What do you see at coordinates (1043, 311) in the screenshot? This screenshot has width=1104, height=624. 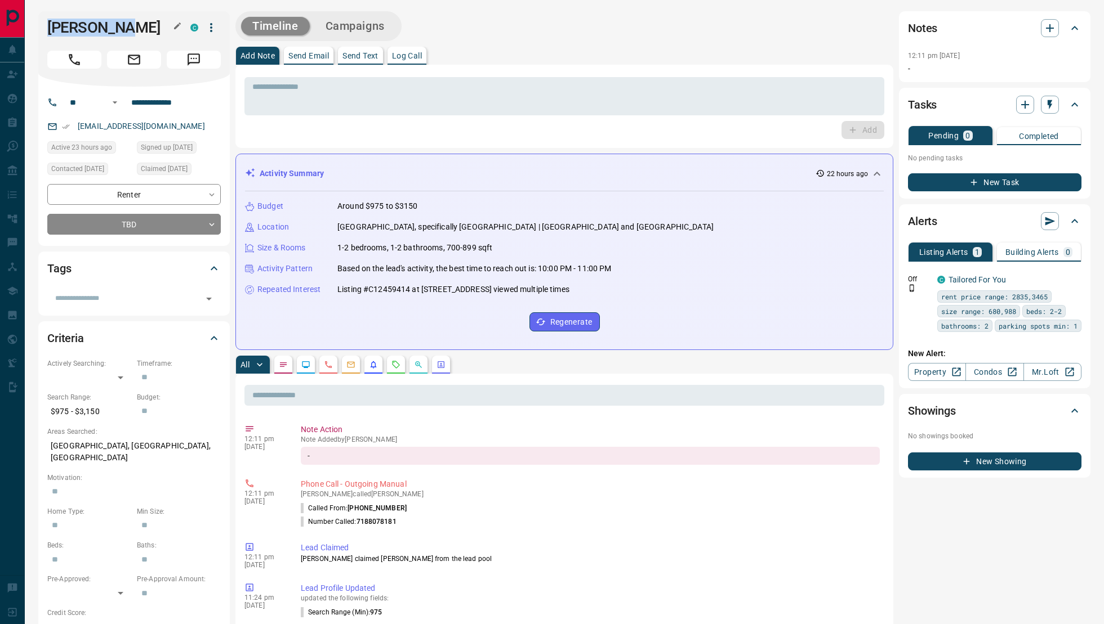 I see `span: beds: 2-2` at bounding box center [1043, 311].